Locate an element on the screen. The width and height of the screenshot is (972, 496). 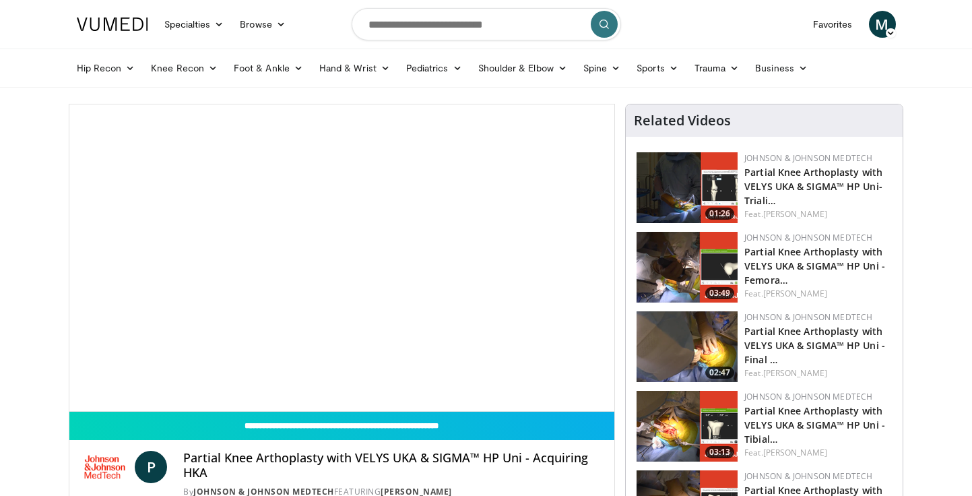
span: 02:47 is located at coordinates (719, 372).